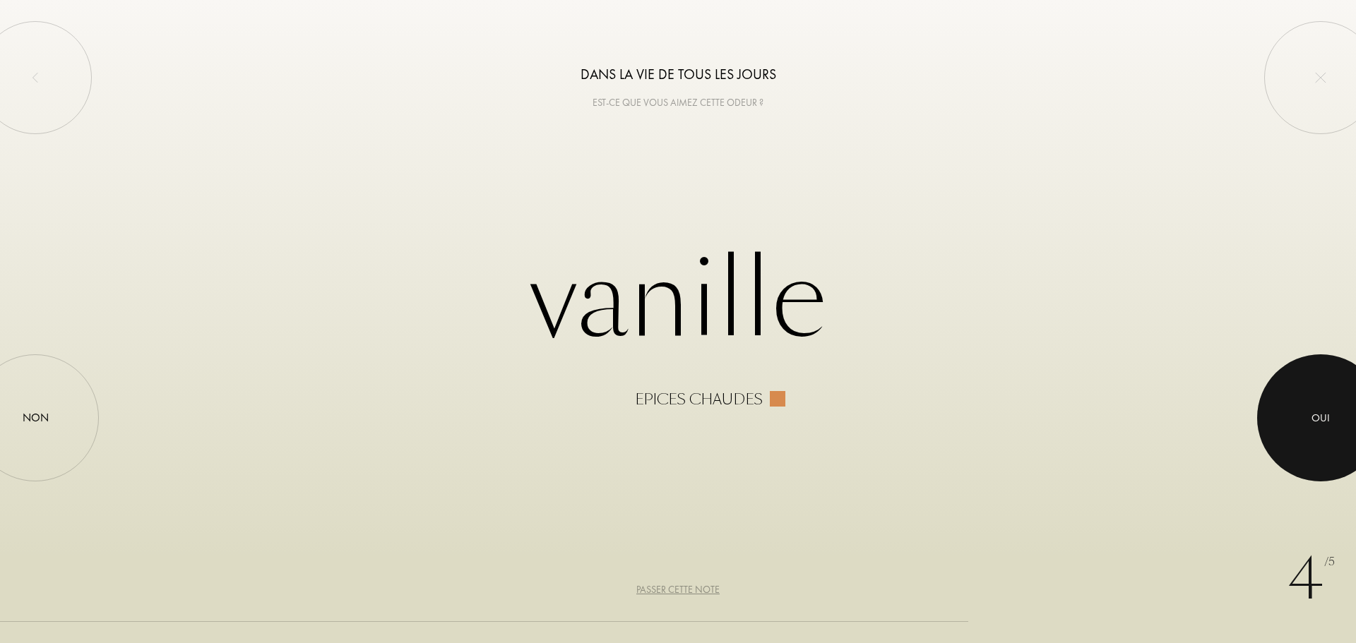  Describe the element at coordinates (1321, 78) in the screenshot. I see `img: quit_onboard.svg` at that location.